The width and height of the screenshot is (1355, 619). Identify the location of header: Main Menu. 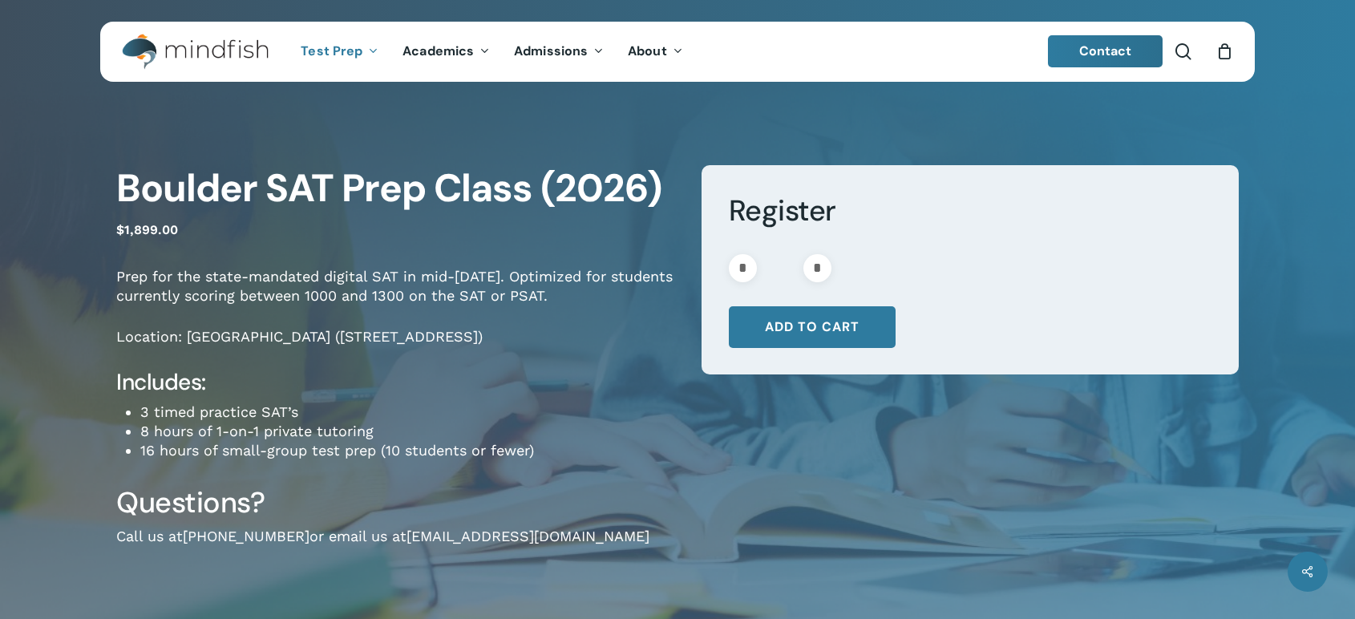
(678, 51).